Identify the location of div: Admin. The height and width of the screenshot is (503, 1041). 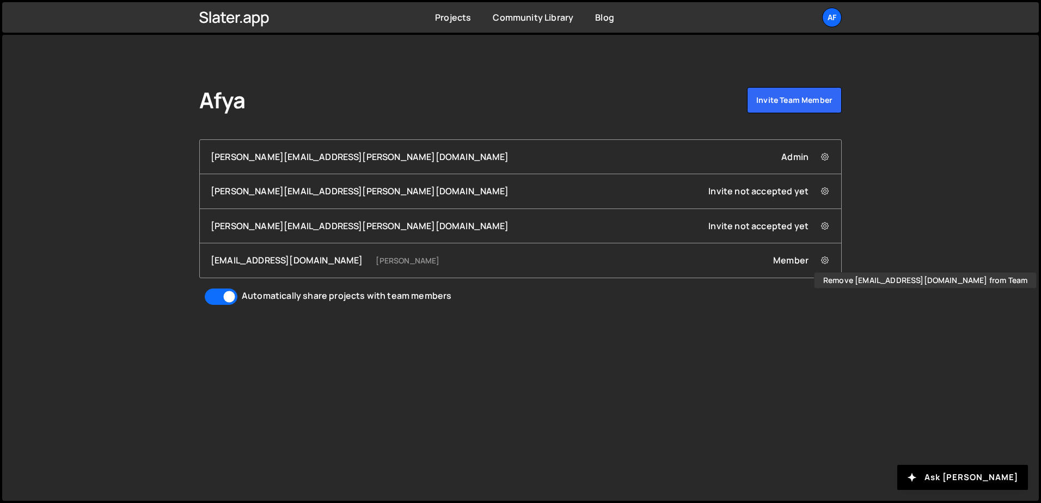
(806, 157).